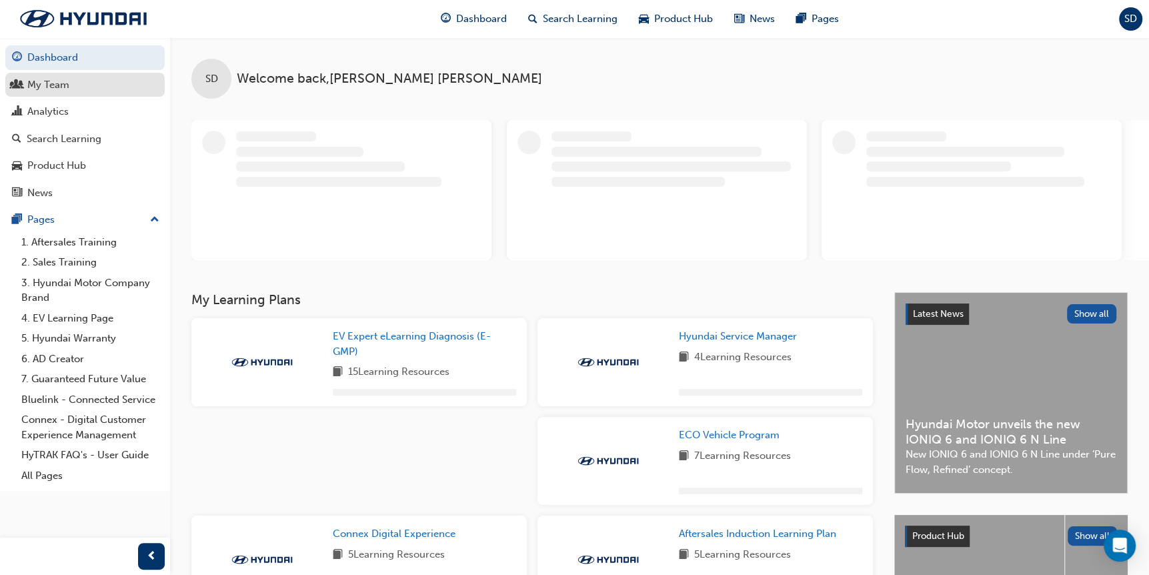 This screenshot has width=1149, height=575. What do you see at coordinates (474, 19) in the screenshot?
I see `a: guage-iconDashboard` at bounding box center [474, 19].